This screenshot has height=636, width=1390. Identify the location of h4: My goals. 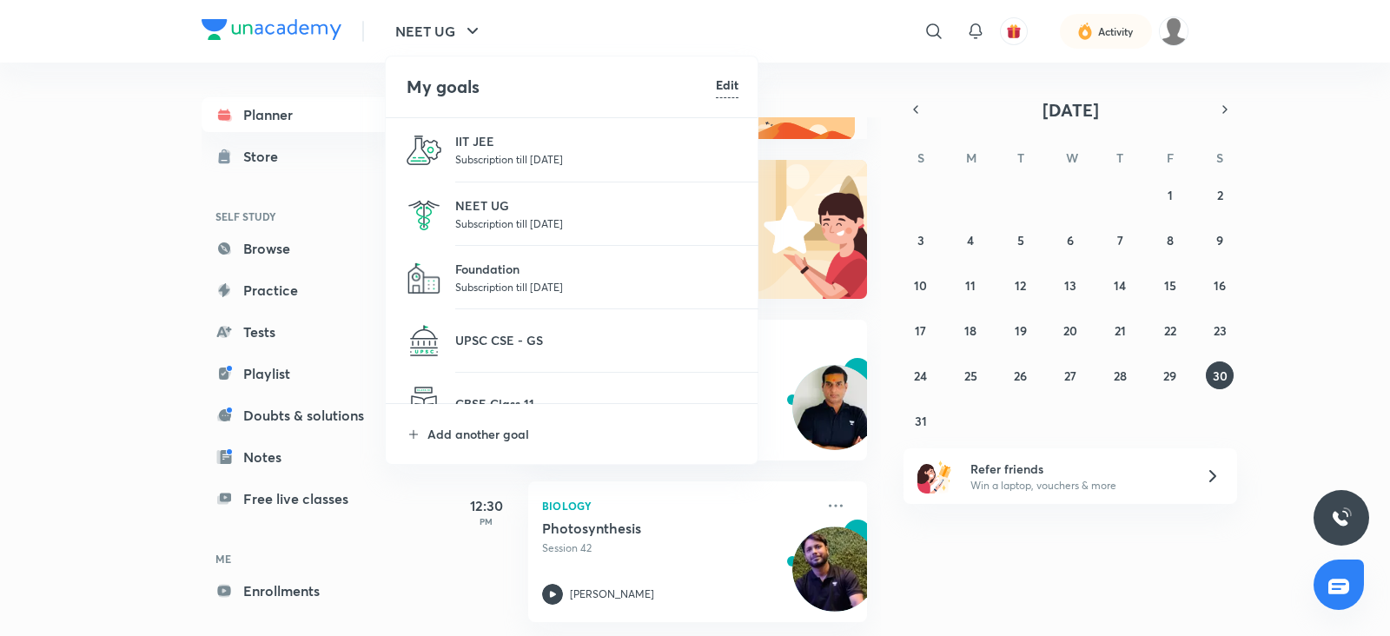
(561, 87).